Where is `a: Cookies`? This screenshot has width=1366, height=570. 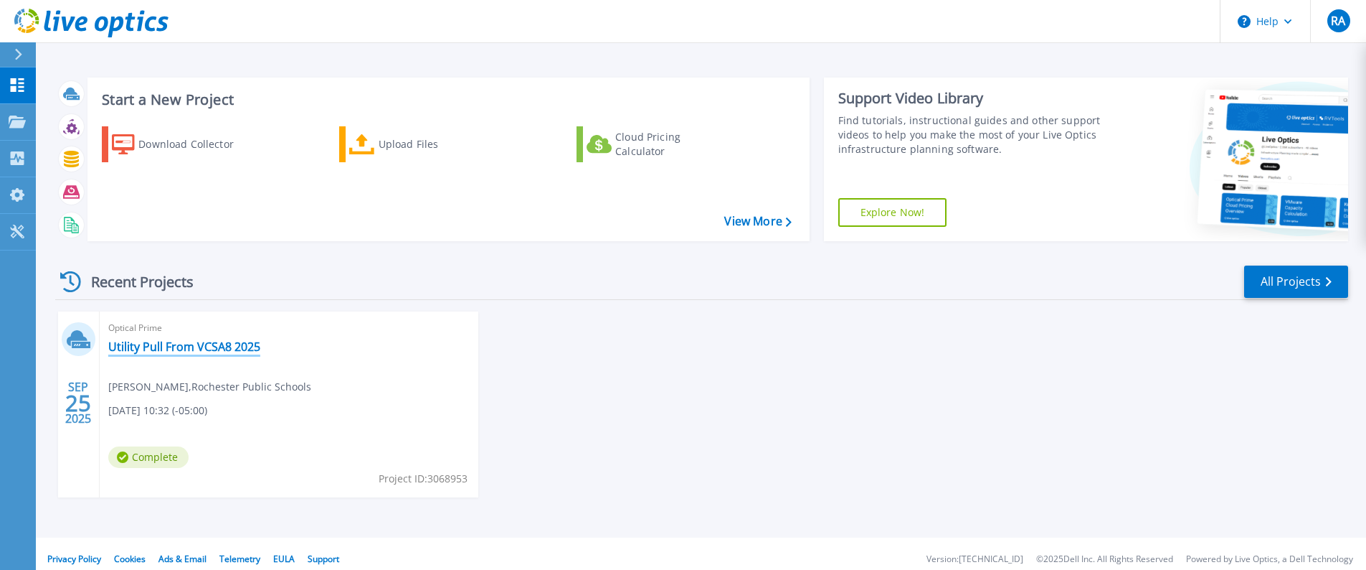
a: Cookies is located at coordinates (130, 558).